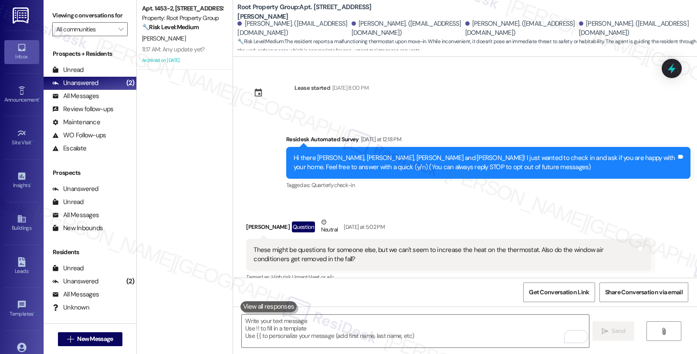  What do you see at coordinates (559, 292) in the screenshot?
I see `button: Get Conversation Link` at bounding box center [559, 292].